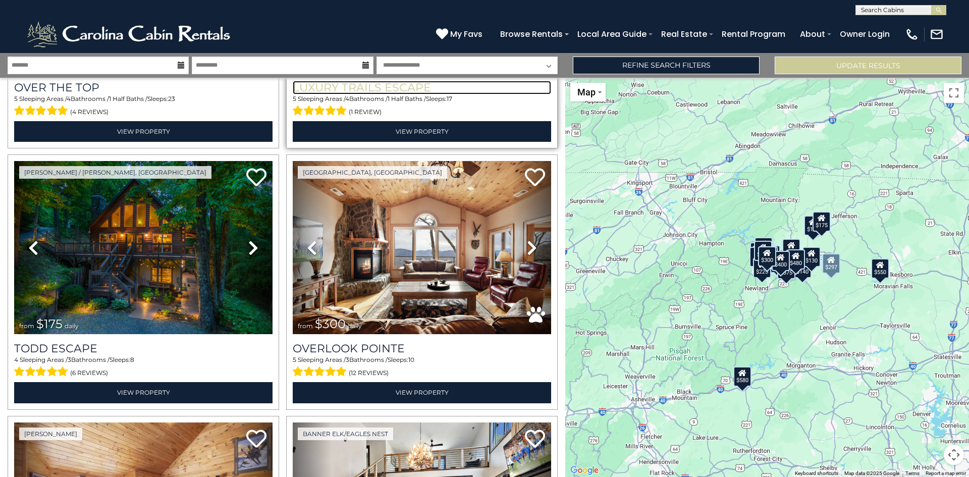  Describe the element at coordinates (754, 34) in the screenshot. I see `a: Rental Program` at that location.